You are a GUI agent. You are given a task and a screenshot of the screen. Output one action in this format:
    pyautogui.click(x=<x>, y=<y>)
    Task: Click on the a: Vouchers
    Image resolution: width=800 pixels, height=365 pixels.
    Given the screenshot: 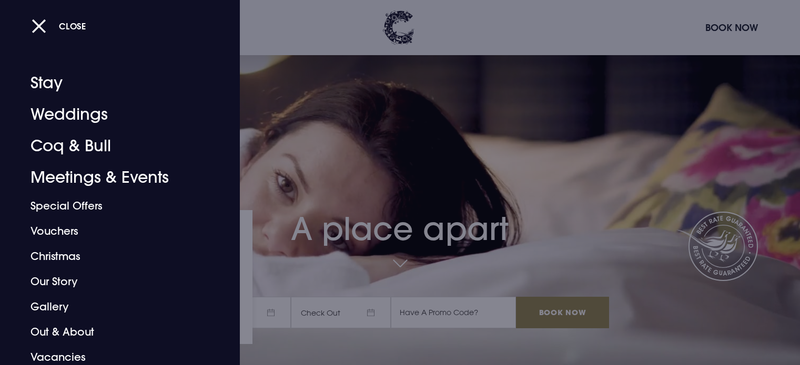 What is the action you would take?
    pyautogui.click(x=114, y=231)
    